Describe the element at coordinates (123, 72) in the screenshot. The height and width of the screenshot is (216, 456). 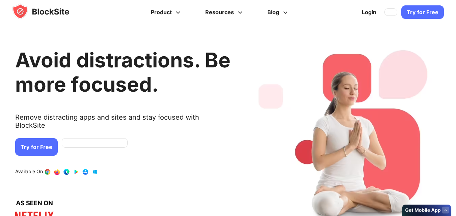
I see `h1: Avoid distractions. Be more focused.` at that location.